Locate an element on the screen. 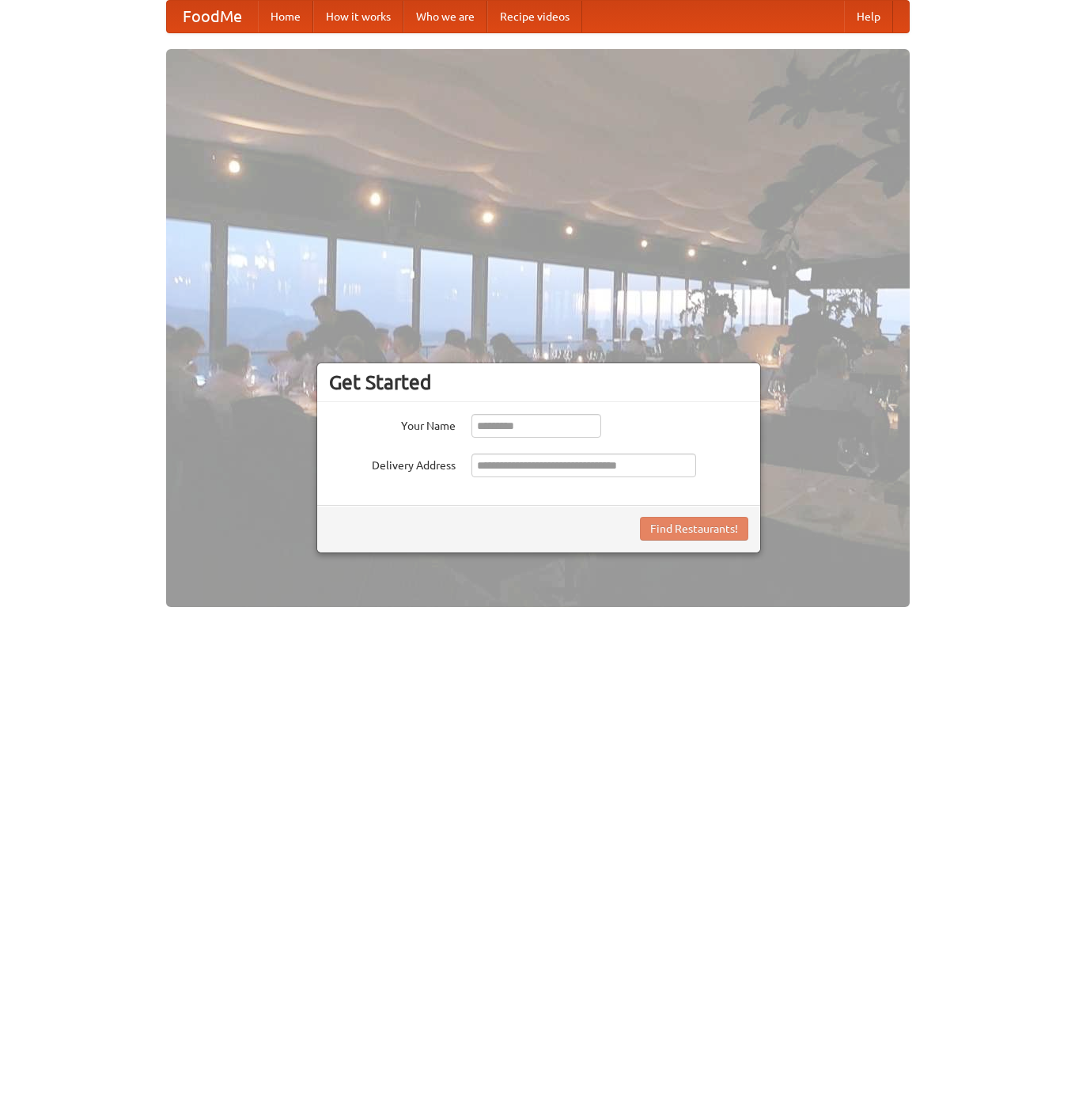  a: Who we are is located at coordinates (446, 16).